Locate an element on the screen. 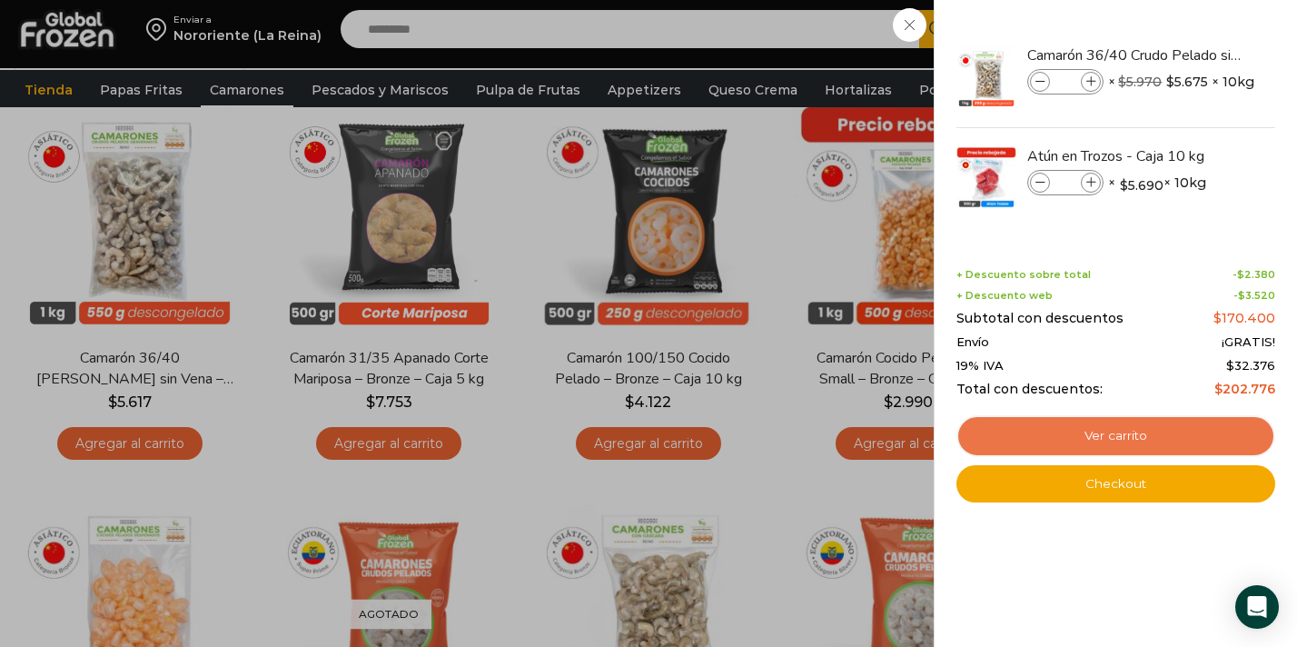  span: Subtotal con descuentos is located at coordinates (1040, 318).